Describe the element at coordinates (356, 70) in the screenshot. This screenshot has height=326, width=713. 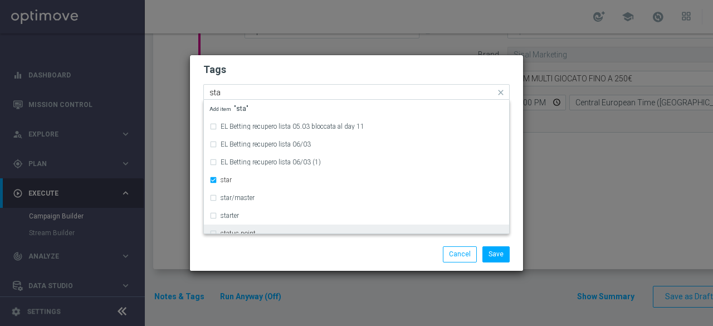
I see `h2: Tags` at that location.